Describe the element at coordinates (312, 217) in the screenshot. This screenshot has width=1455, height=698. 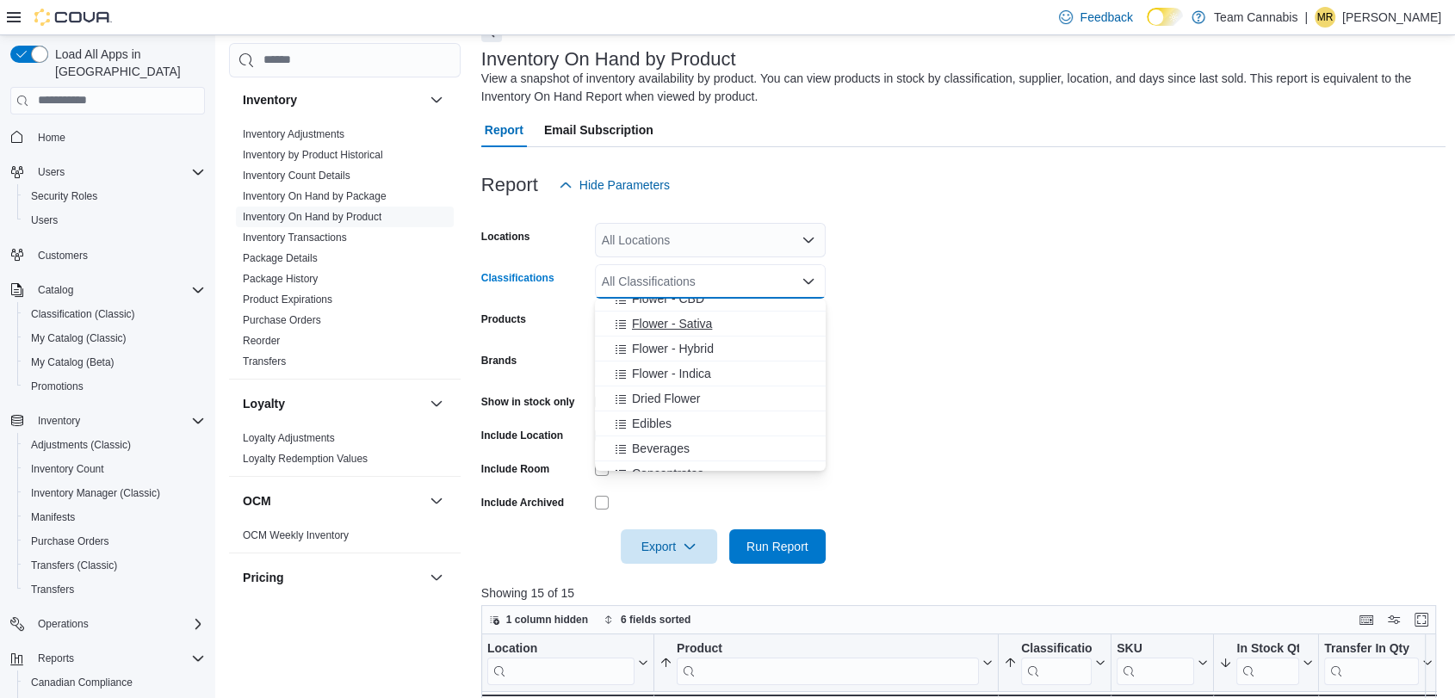
I see `span: Inventory On Hand by Product` at that location.